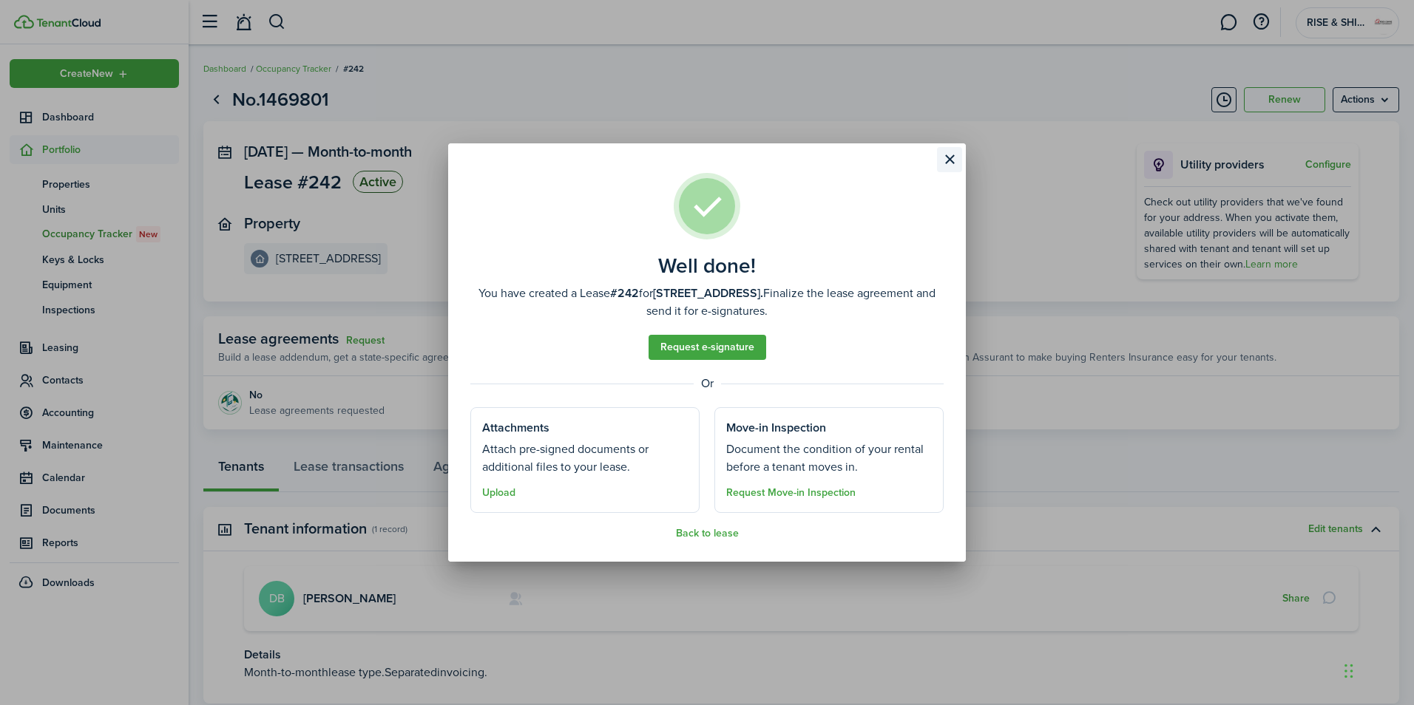 This screenshot has height=705, width=1414. Describe the element at coordinates (707, 266) in the screenshot. I see `well-done-title: Well done!` at that location.